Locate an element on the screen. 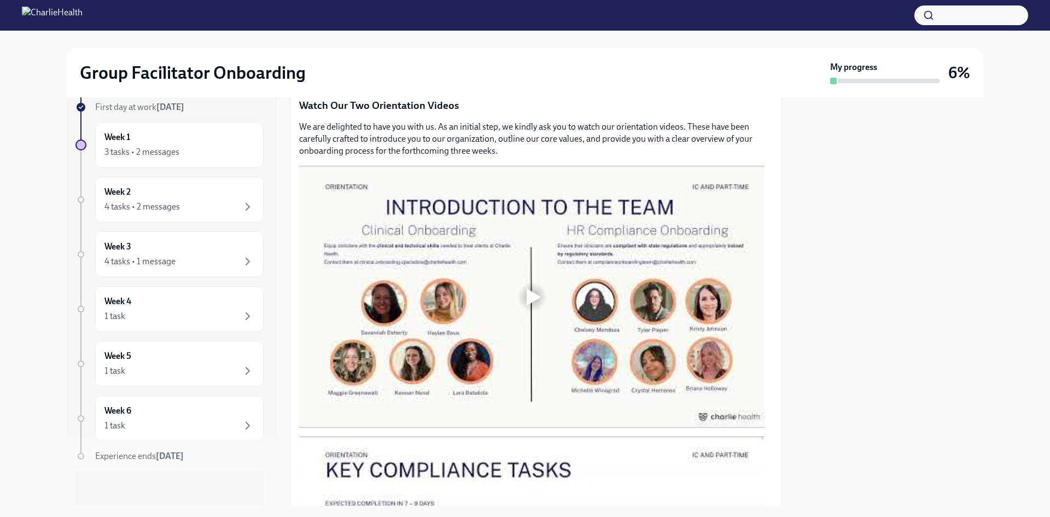  div: 4 tasks • 2 messages is located at coordinates (142, 207).